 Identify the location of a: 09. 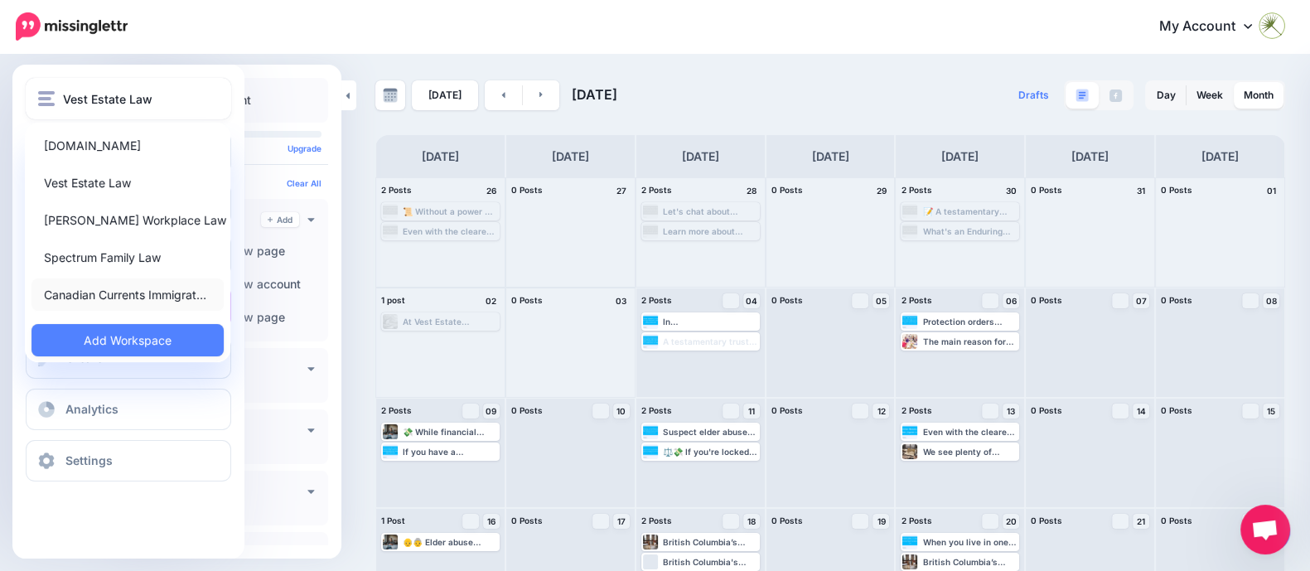
(491, 411).